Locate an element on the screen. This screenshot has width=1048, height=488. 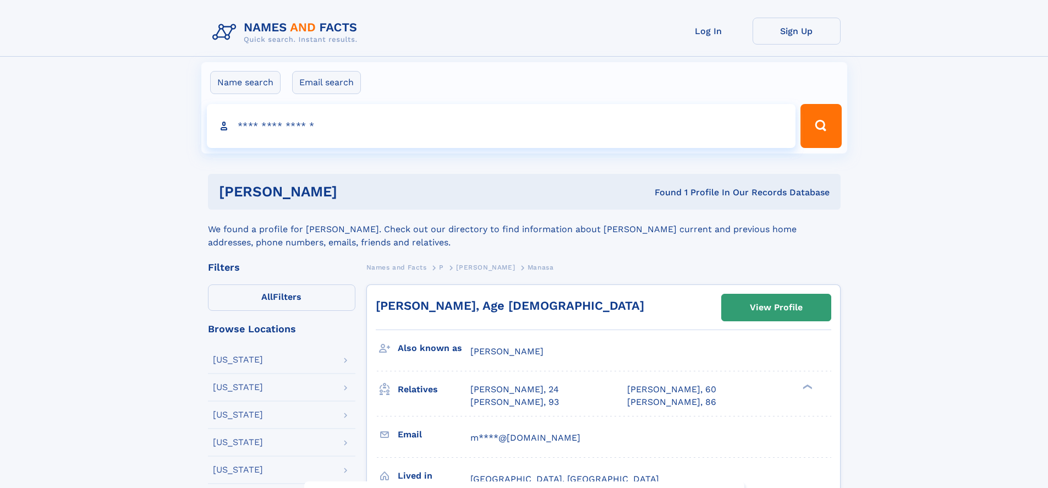
span: All is located at coordinates (267, 297).